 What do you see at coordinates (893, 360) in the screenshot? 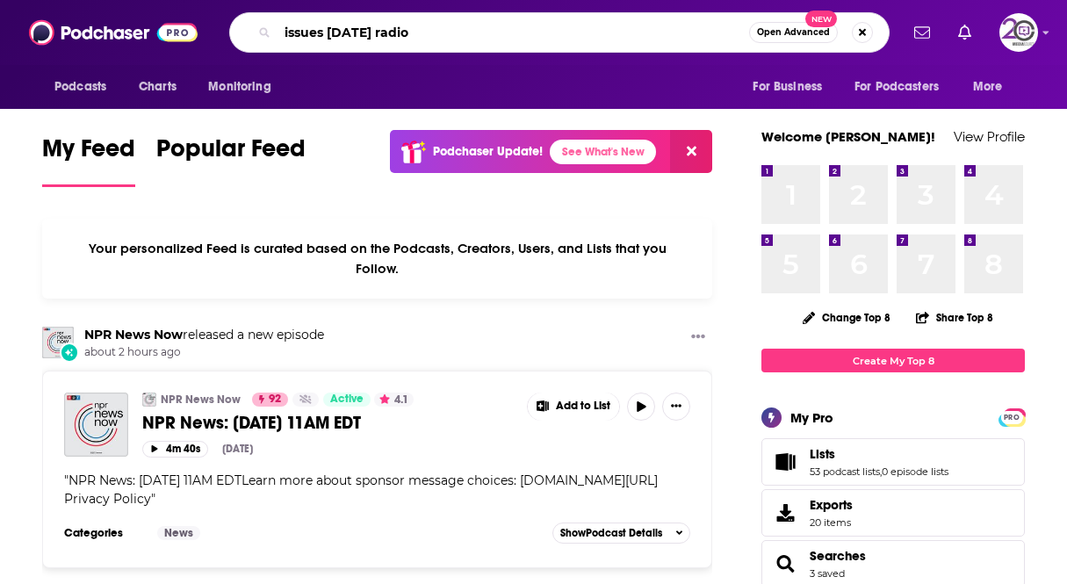
I see `a: Create My Top 8` at bounding box center [893, 360].